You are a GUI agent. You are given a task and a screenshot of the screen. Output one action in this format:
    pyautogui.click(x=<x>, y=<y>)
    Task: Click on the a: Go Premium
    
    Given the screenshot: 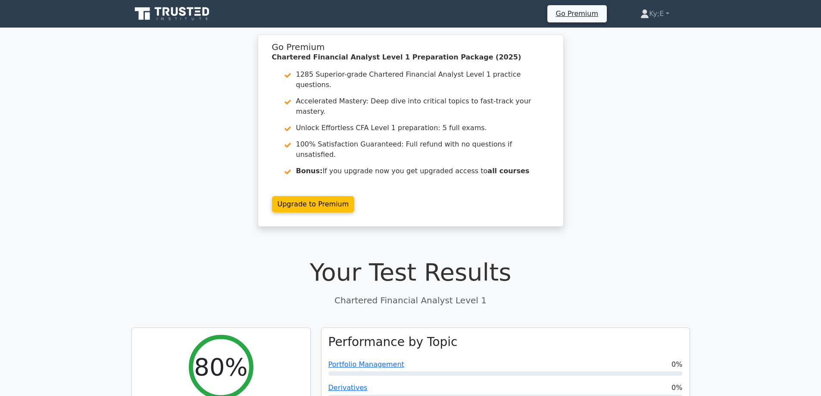 What is the action you would take?
    pyautogui.click(x=577, y=13)
    